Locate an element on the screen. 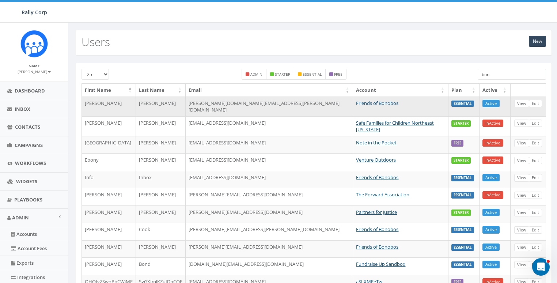 The width and height of the screenshot is (557, 283). th: Last Name: activate to sort column ascending is located at coordinates (161, 90).